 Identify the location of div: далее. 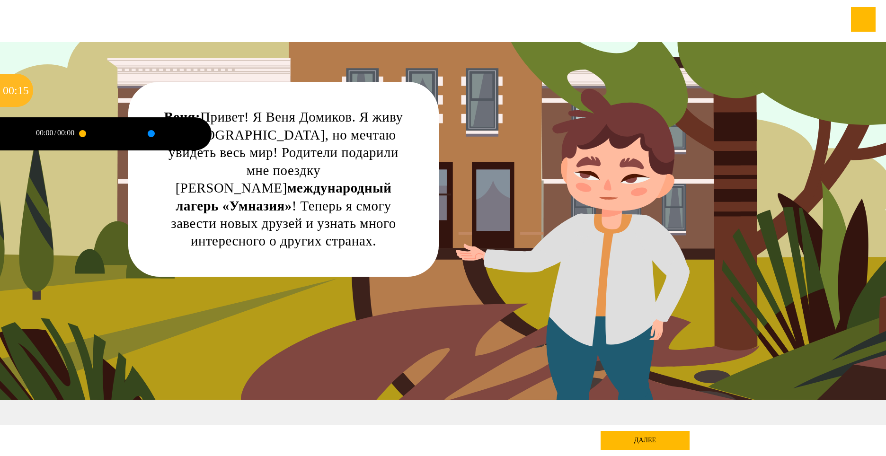
(645, 440).